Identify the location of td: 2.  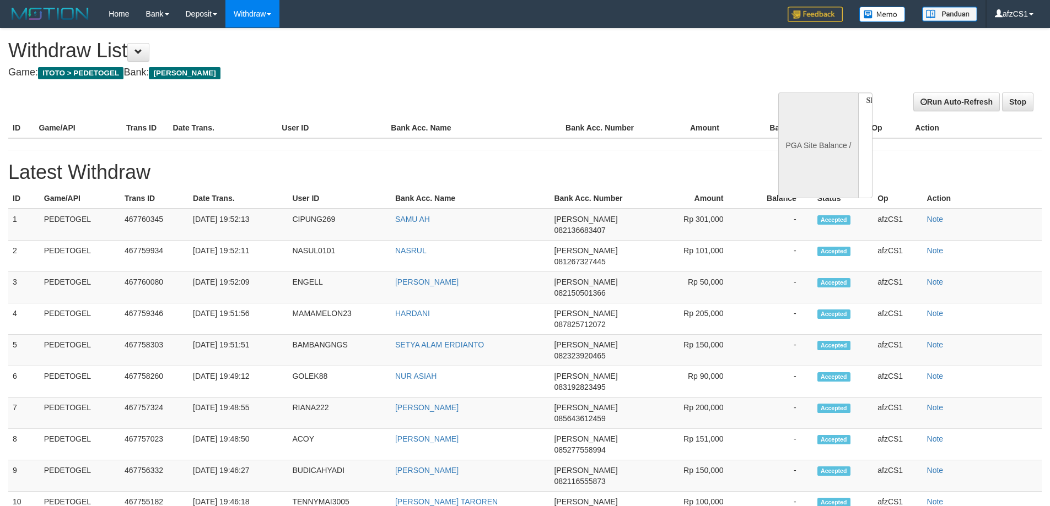
(24, 256).